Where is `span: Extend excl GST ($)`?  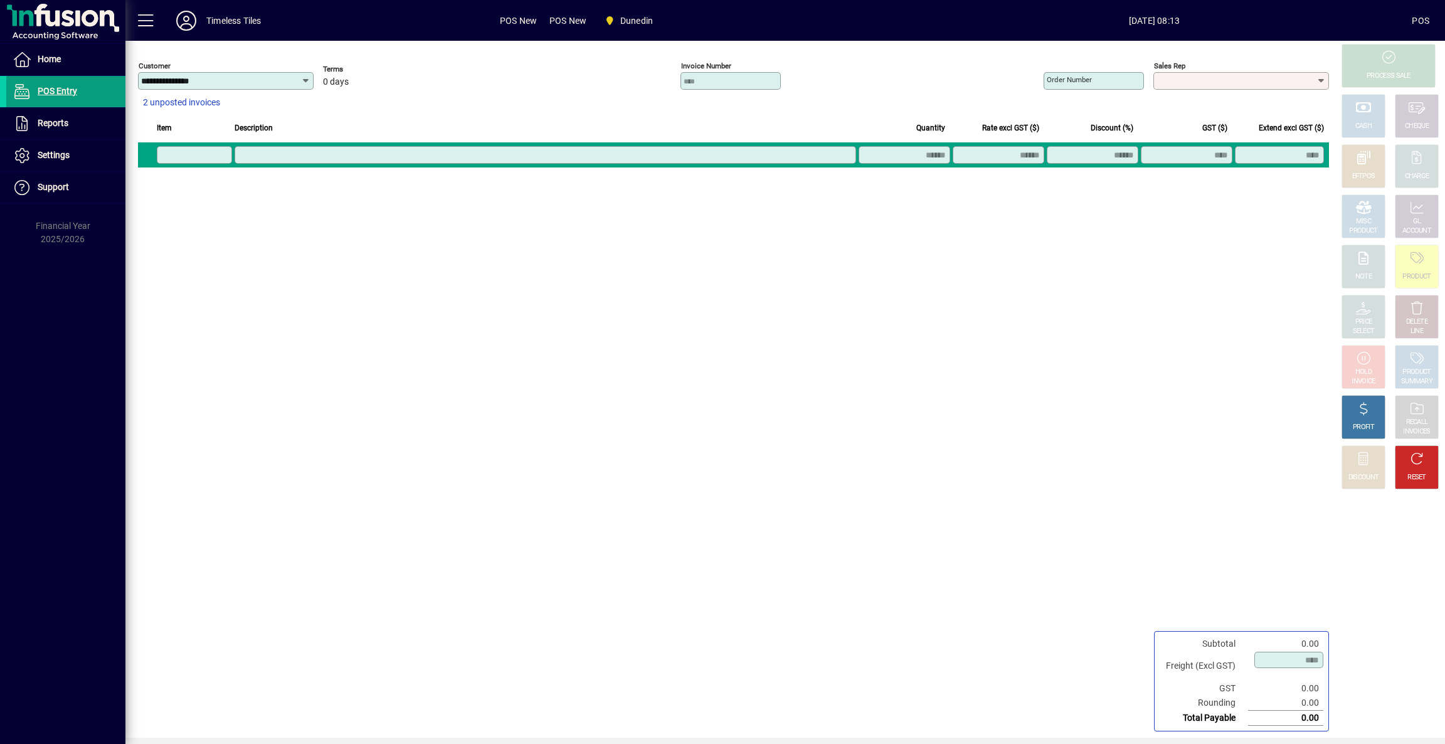 span: Extend excl GST ($) is located at coordinates (1291, 128).